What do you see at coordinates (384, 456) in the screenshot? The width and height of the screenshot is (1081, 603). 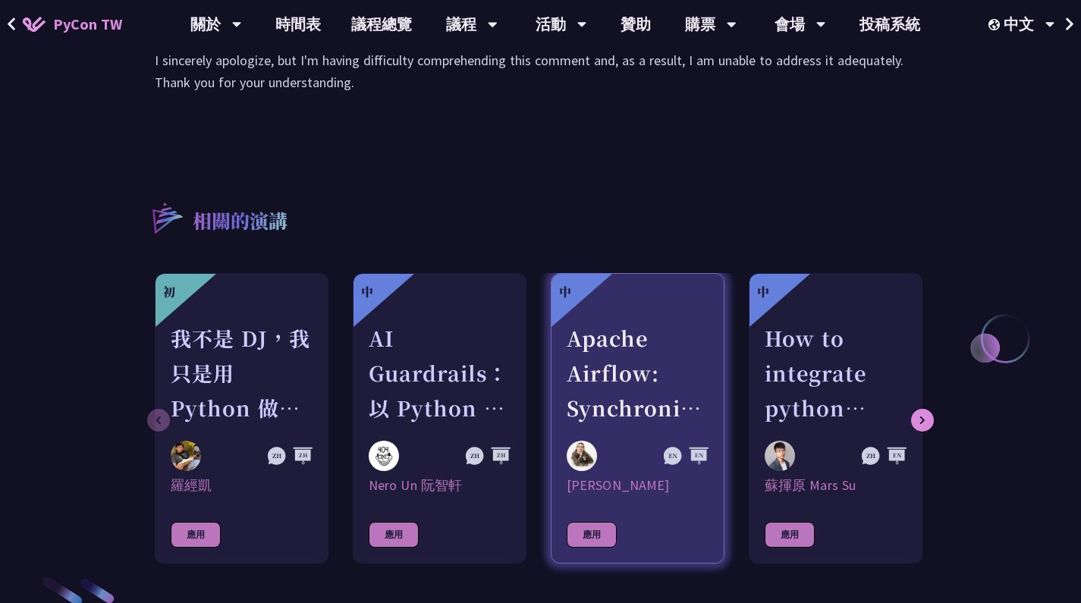 I see `img: Nero Un 阮智軒` at bounding box center [384, 456].